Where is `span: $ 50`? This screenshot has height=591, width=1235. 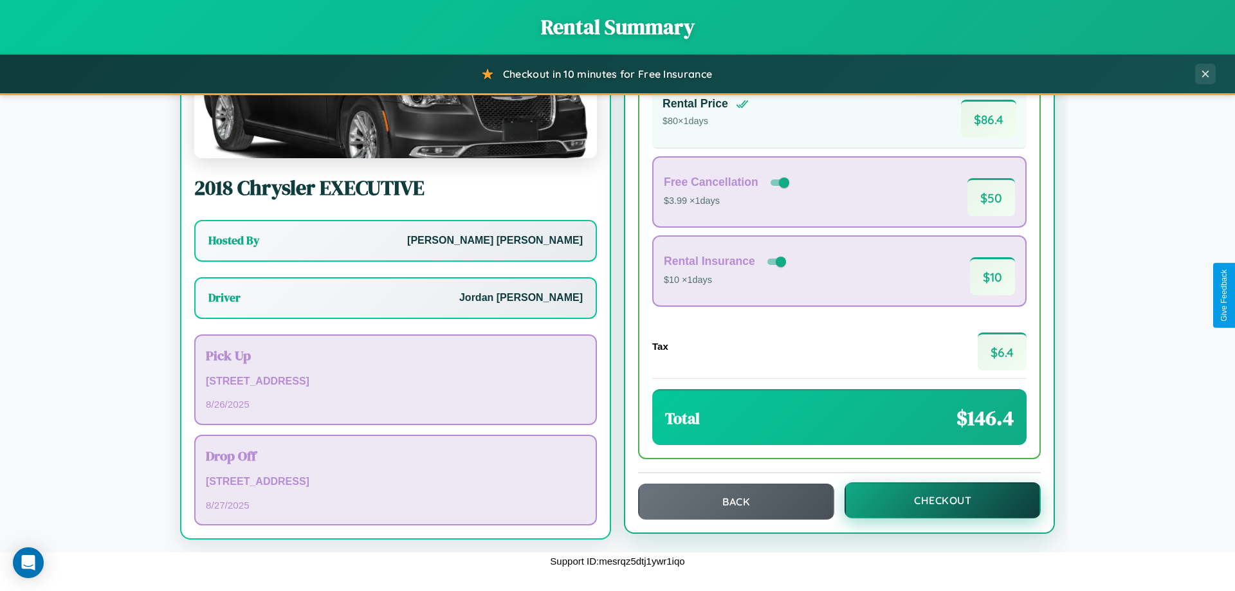
span: $ 50 is located at coordinates (991, 197).